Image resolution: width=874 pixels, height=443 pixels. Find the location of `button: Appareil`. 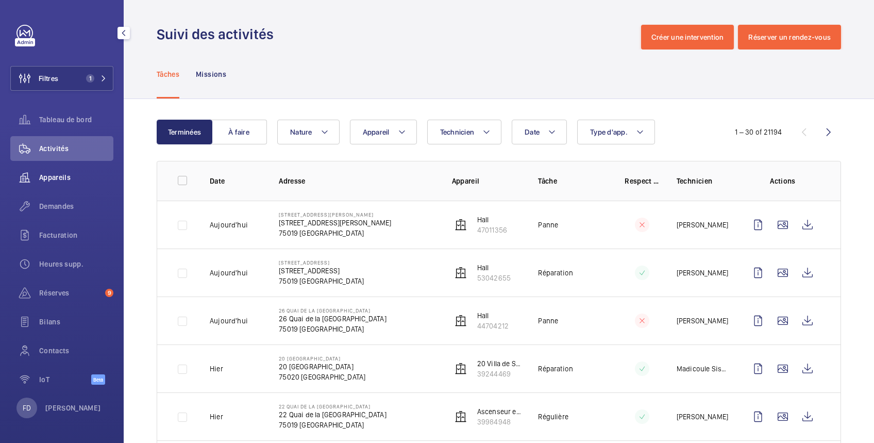

button: Appareil is located at coordinates (383, 132).